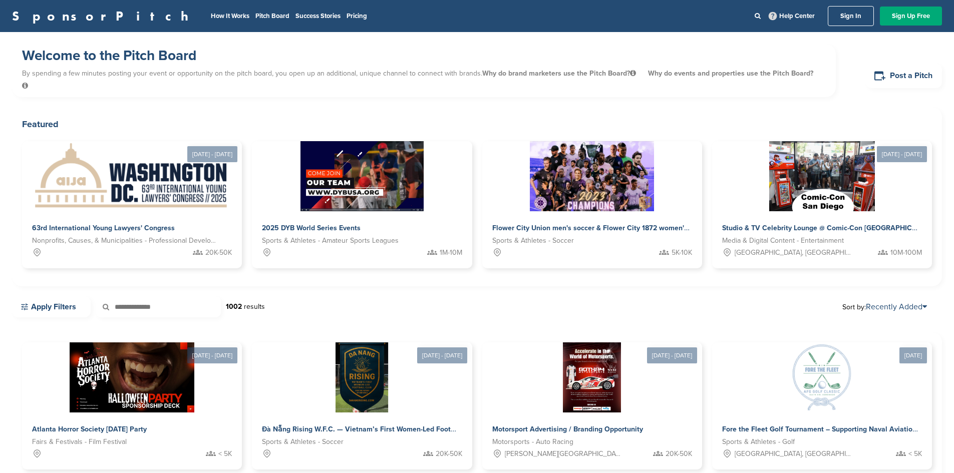  I want to click on span: results, so click(254, 306).